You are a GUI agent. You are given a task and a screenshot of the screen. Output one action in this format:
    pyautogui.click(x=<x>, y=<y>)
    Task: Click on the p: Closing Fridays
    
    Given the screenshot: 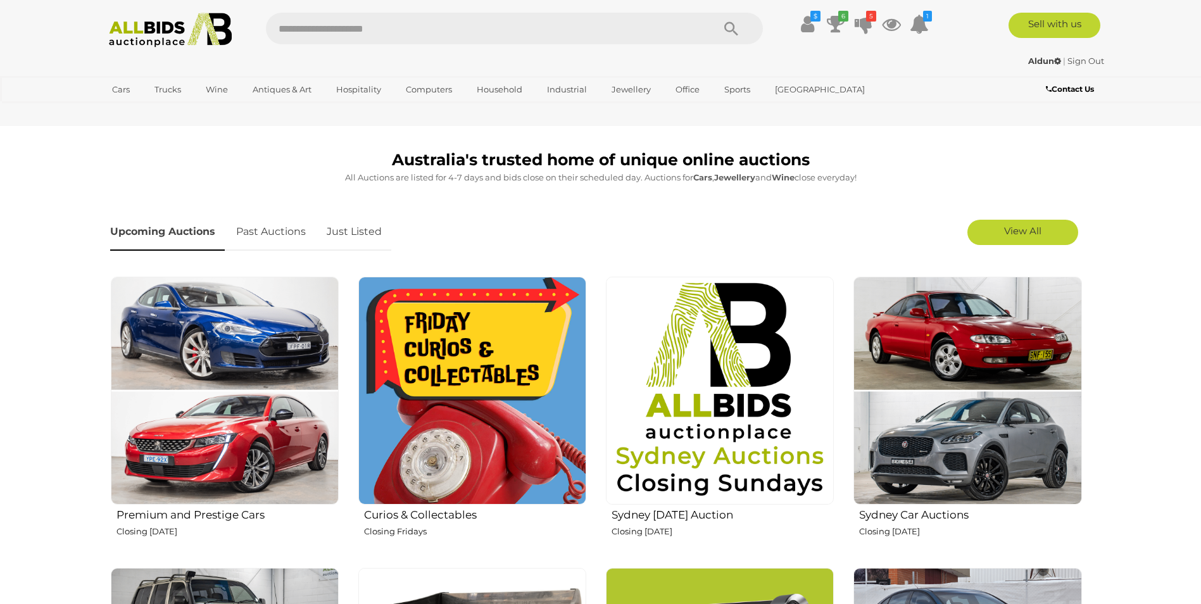 What is the action you would take?
    pyautogui.click(x=475, y=531)
    